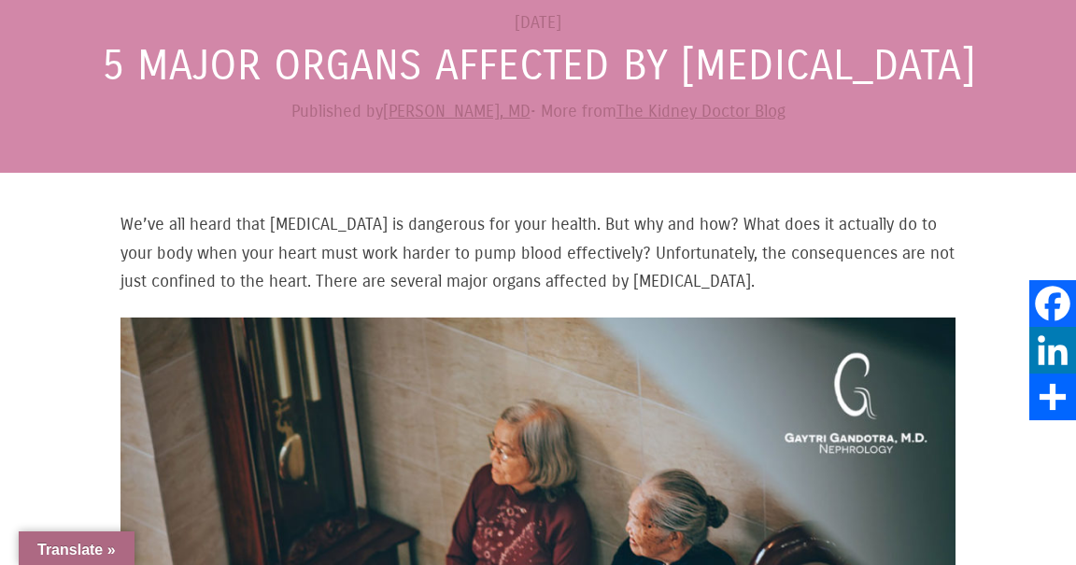 This screenshot has height=565, width=1076. Describe the element at coordinates (701, 111) in the screenshot. I see `a: The Kidney Doctor Blog` at that location.